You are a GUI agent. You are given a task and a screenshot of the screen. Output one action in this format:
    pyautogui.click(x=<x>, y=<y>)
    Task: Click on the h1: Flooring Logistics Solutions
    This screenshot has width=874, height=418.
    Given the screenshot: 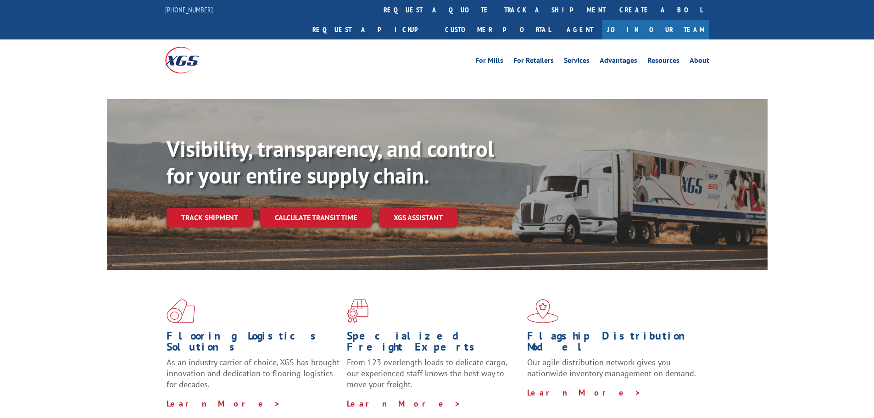 What is the action you would take?
    pyautogui.click(x=253, y=343)
    